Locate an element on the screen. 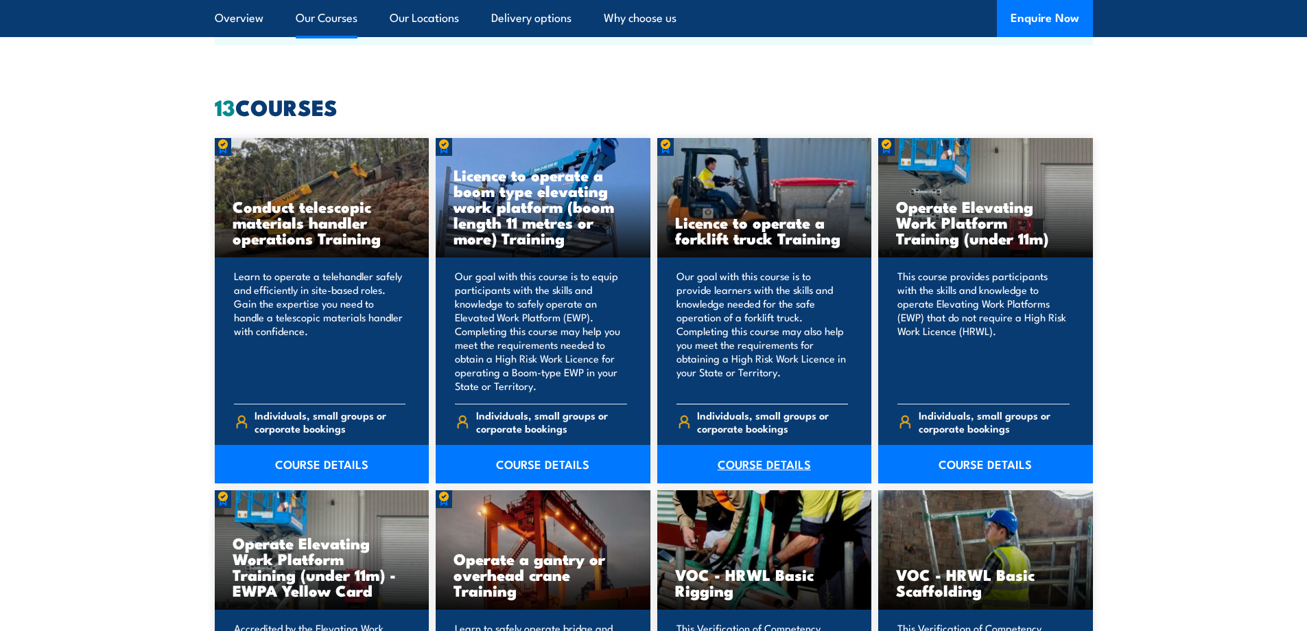 This screenshot has width=1307, height=631. h3: Operate Elevating Work Platform Training (under 11m) - EWPA Yellow Card is located at coordinates (322, 566).